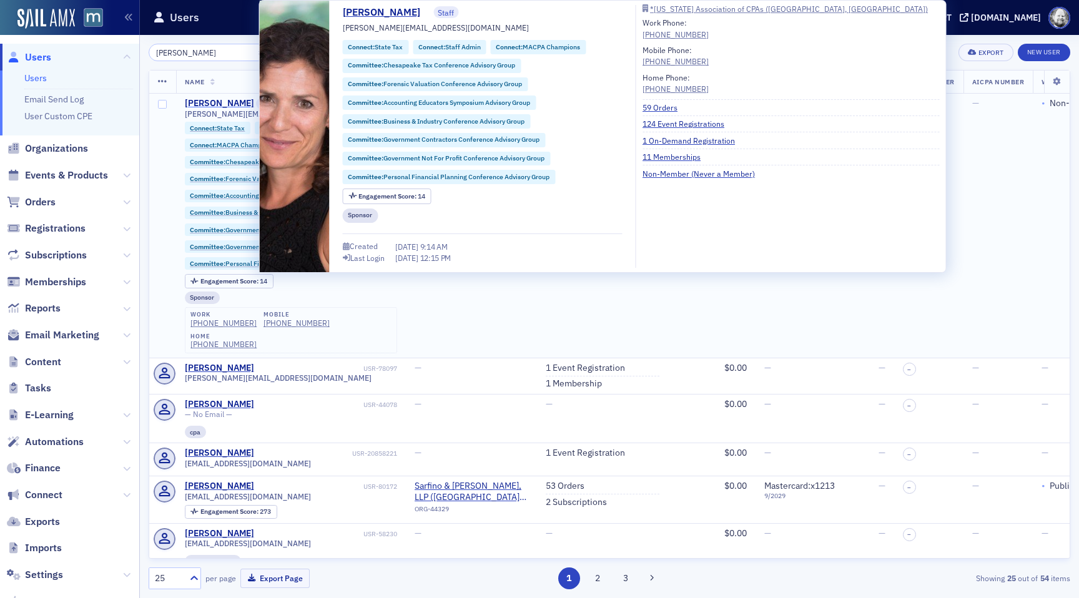  I want to click on div: Showing out of items, so click(921, 578).